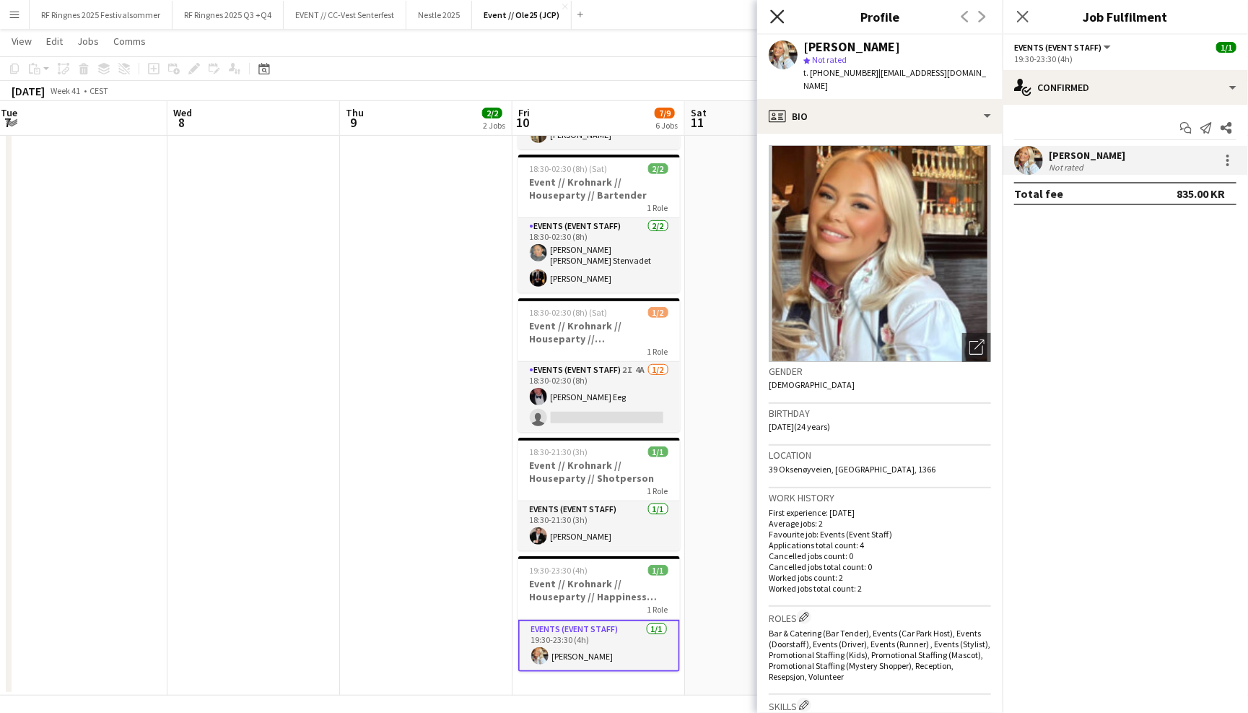 This screenshot has height=713, width=1248. Describe the element at coordinates (1201, 193) in the screenshot. I see `div: 835.00 KR` at that location.